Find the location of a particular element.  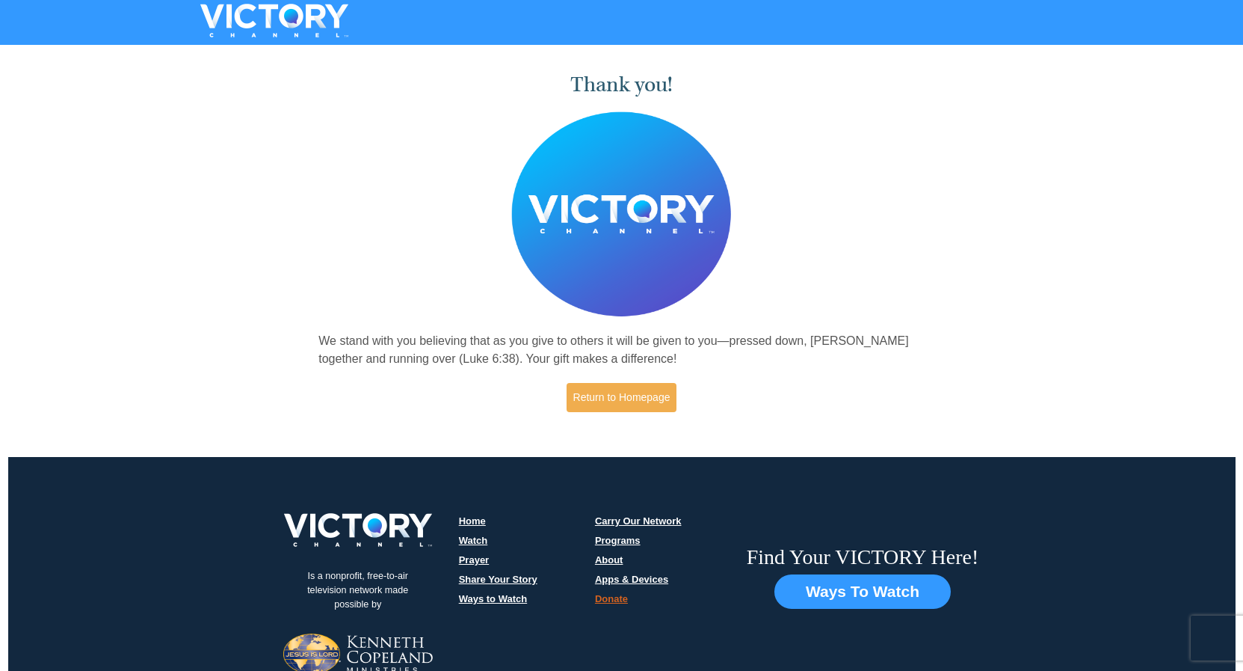

h6: Find Your VICTORY Here! is located at coordinates (863, 557).